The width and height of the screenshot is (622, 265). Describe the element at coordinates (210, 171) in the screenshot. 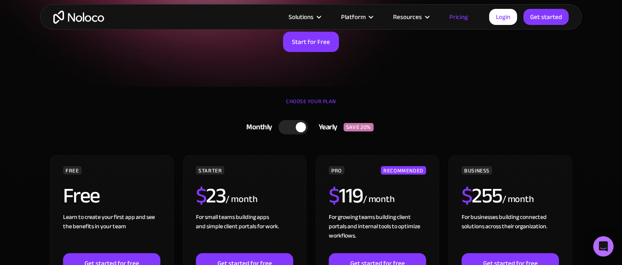

I see `div: STARTER` at that location.